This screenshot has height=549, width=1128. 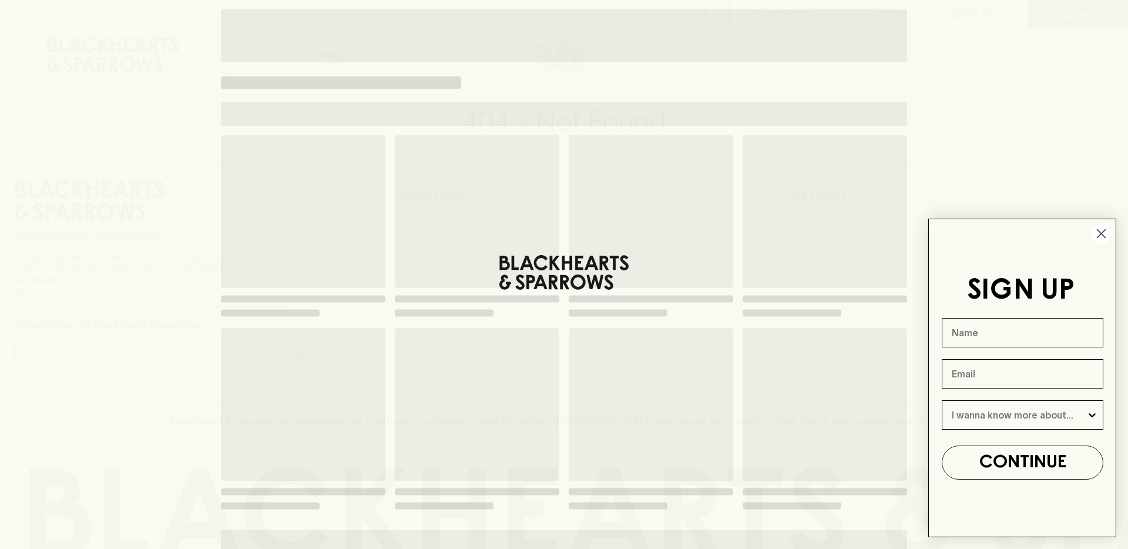 I want to click on span: SIGN UP, so click(x=1020, y=291).